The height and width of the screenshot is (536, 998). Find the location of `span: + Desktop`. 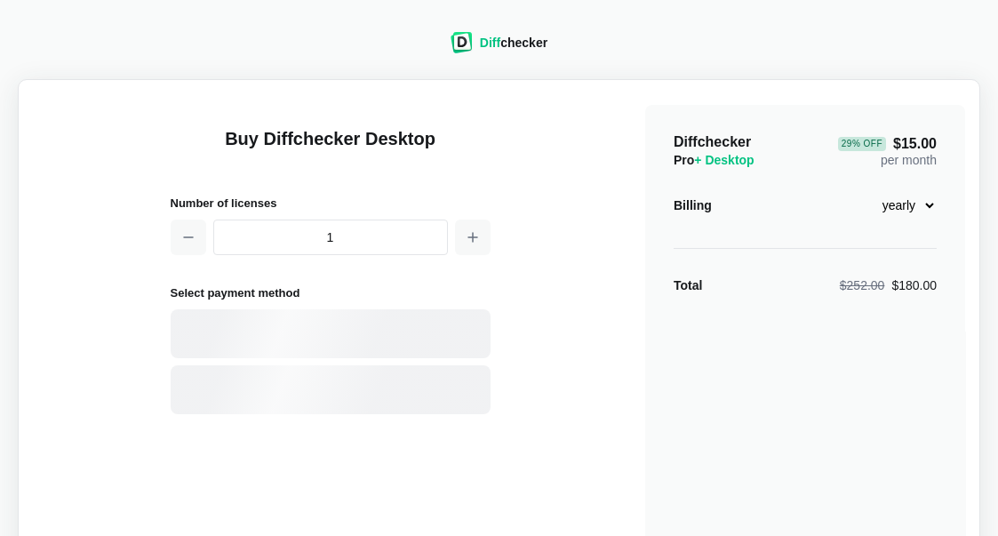

span: + Desktop is located at coordinates (723, 160).